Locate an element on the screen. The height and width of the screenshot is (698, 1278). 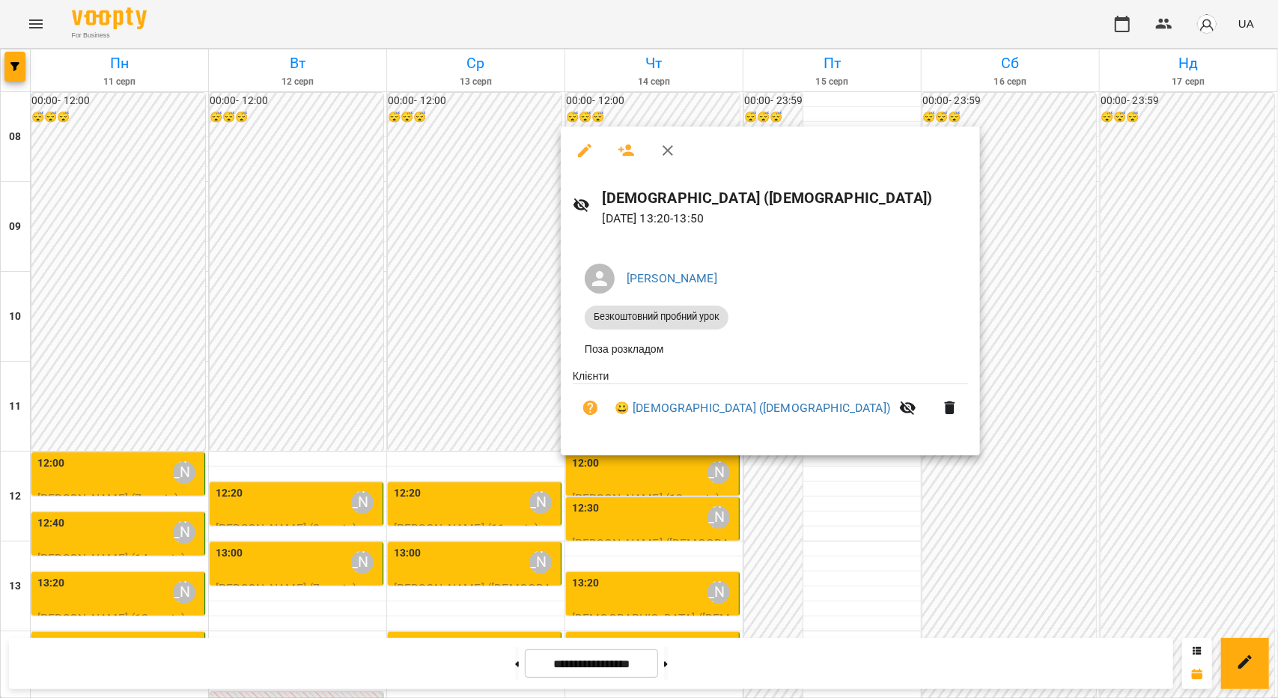
button: Візит ще не сплачено. Додати оплату? is located at coordinates (591, 408).